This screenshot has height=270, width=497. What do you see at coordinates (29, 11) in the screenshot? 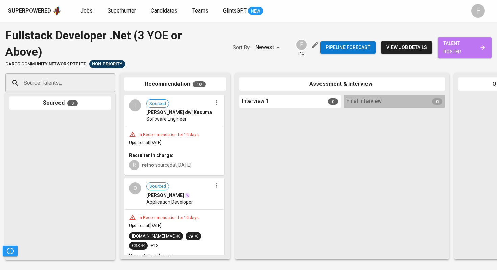
I see `div: Superpowered` at bounding box center [29, 11].